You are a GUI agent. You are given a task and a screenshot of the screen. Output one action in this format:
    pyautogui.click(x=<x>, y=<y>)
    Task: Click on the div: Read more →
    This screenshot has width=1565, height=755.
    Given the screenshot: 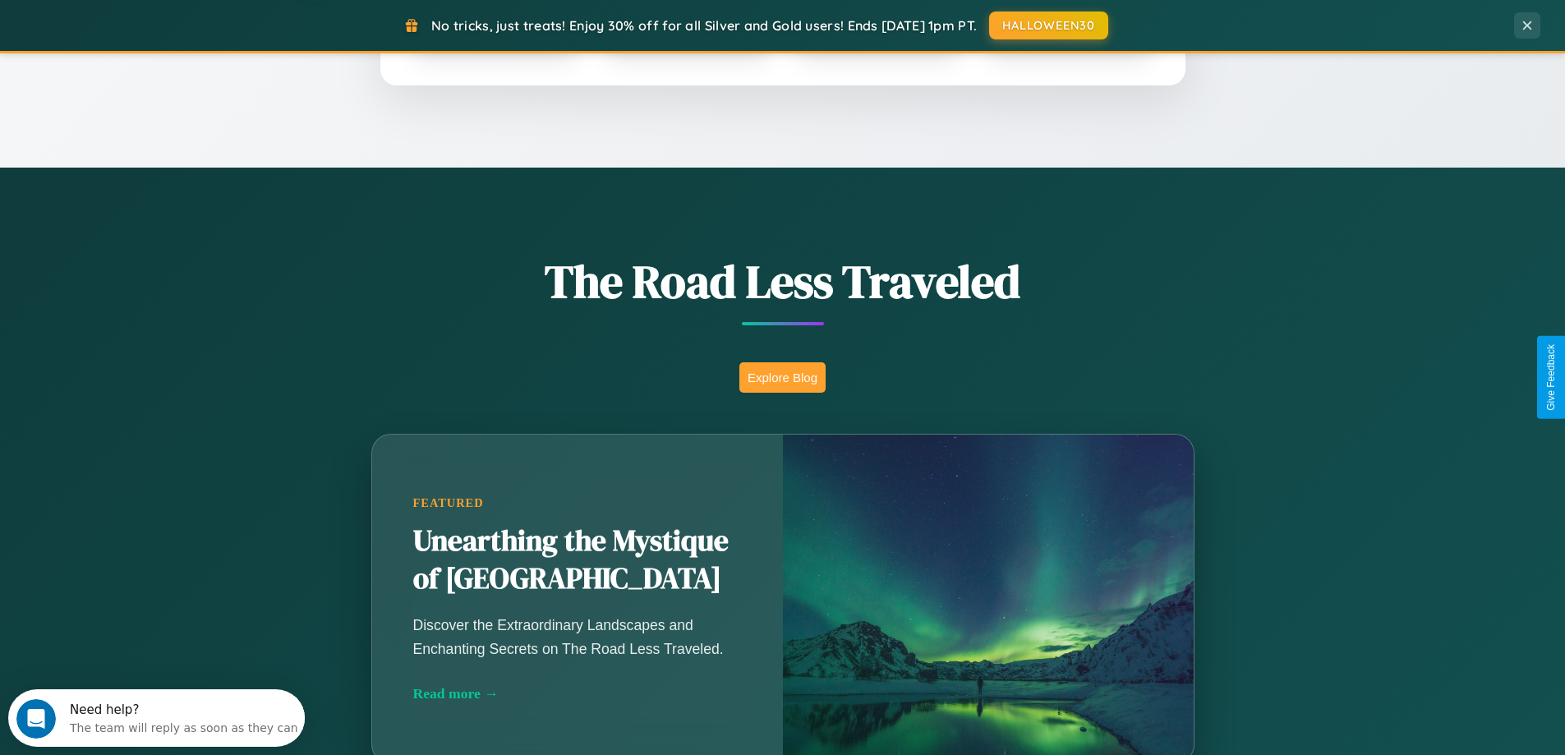 What is the action you would take?
    pyautogui.click(x=578, y=694)
    